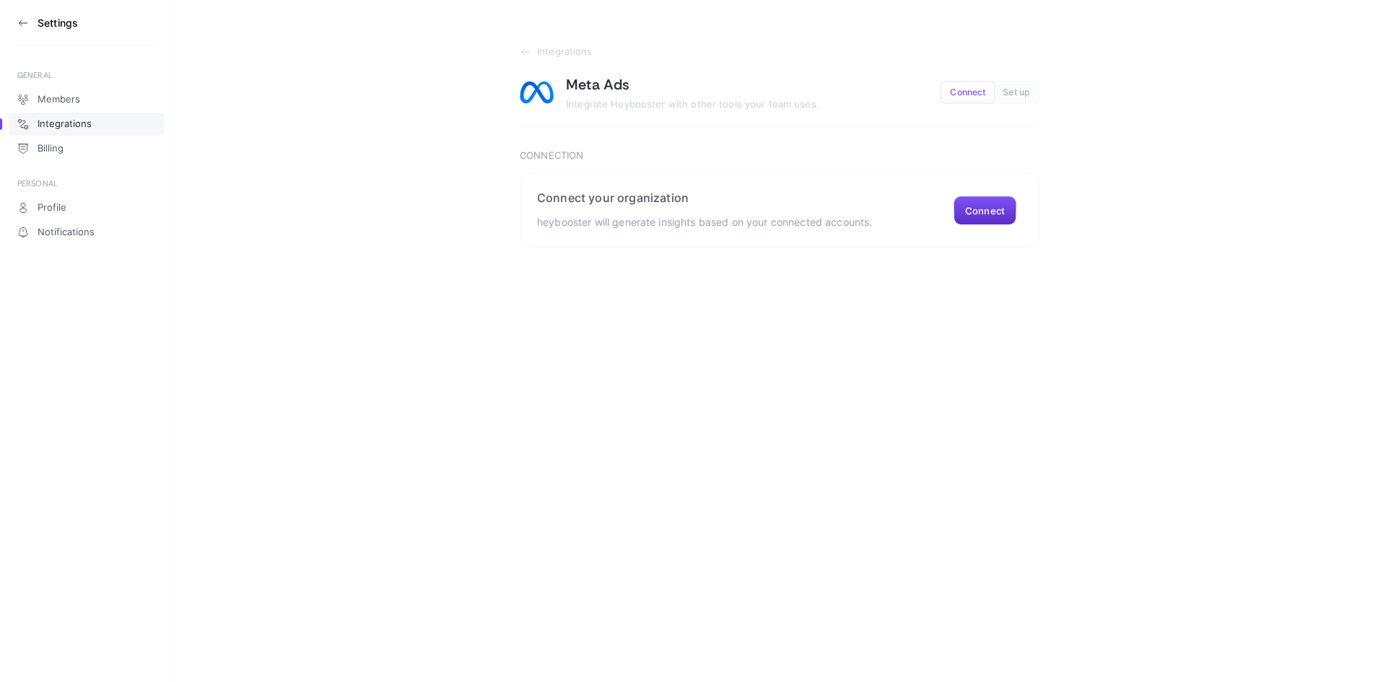 The height and width of the screenshot is (682, 1386). What do you see at coordinates (704, 198) in the screenshot?
I see `h2: Connect your organization` at bounding box center [704, 198].